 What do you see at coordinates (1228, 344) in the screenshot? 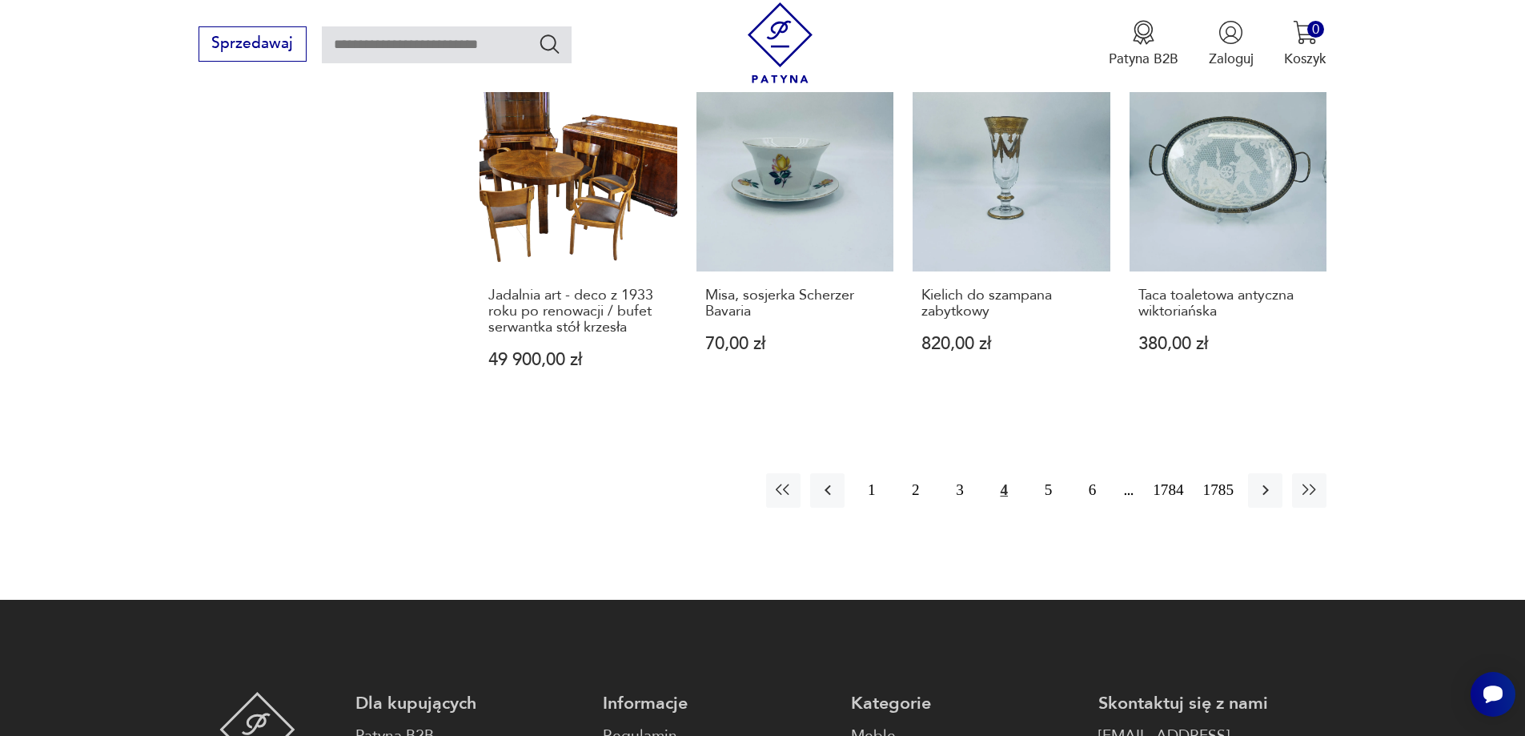
I see `p: 380,00 zł` at bounding box center [1228, 344].